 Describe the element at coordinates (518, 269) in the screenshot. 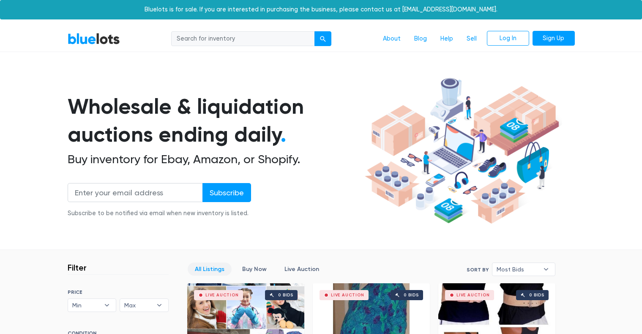

I see `span: Most Bids` at that location.